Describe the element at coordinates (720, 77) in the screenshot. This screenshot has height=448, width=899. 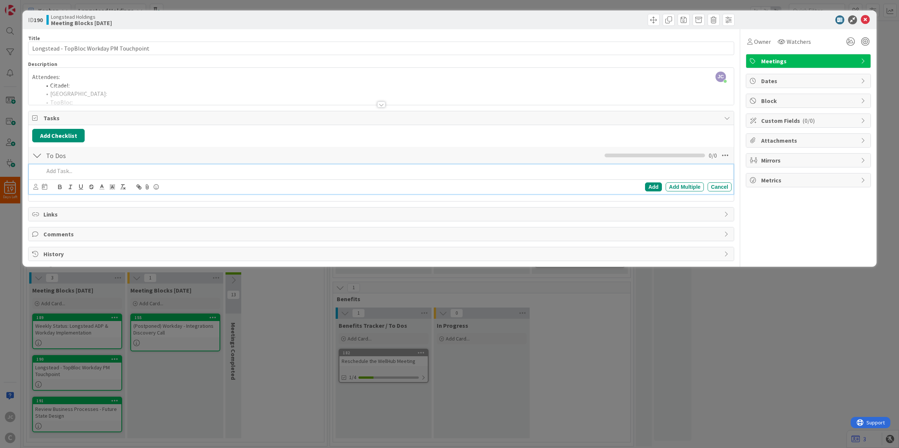
I see `span: JC` at that location.